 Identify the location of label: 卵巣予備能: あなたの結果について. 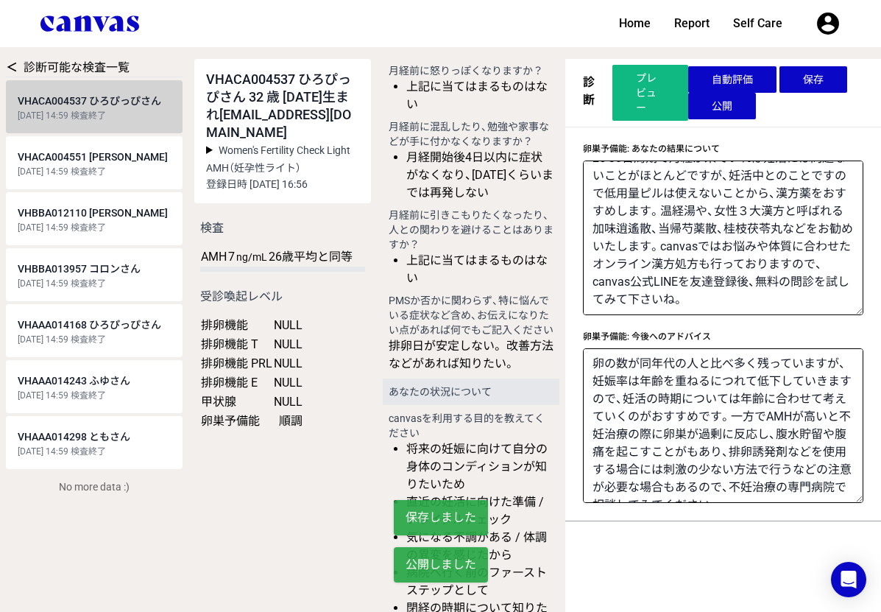
(651, 149).